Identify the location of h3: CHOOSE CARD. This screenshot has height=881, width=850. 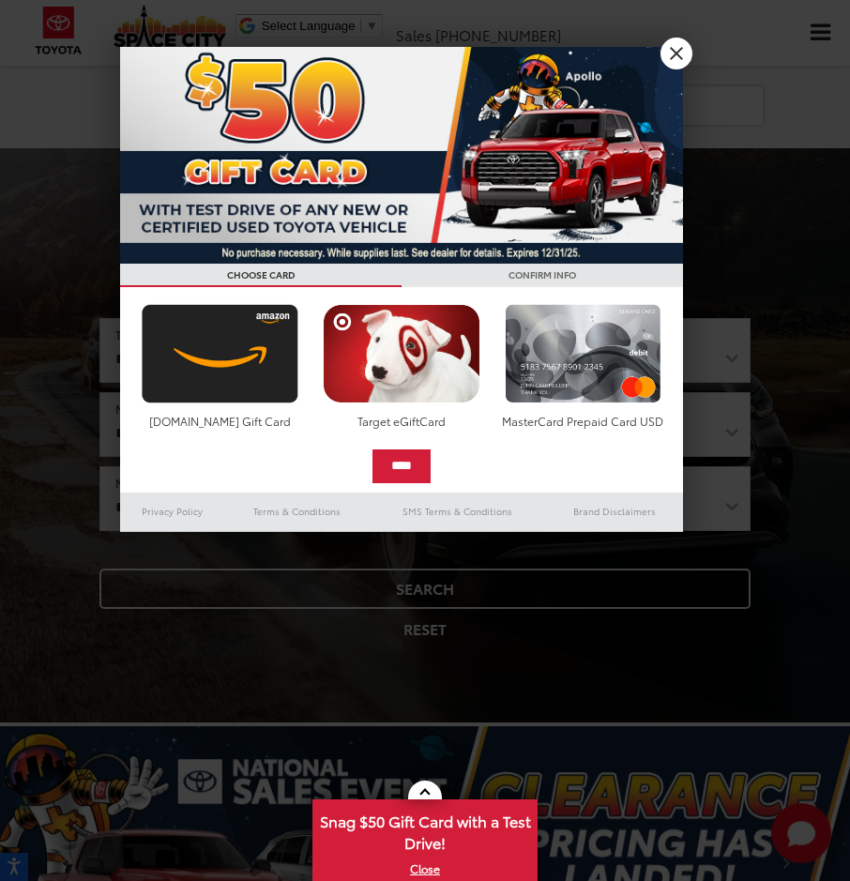
(261, 275).